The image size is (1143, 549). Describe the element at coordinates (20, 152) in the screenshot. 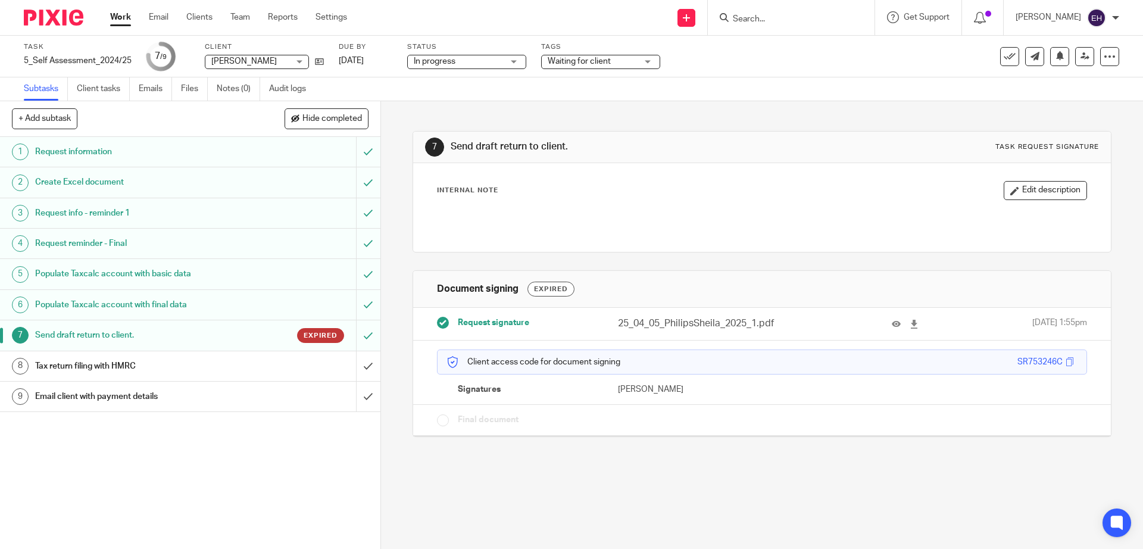

I see `div: 1` at that location.